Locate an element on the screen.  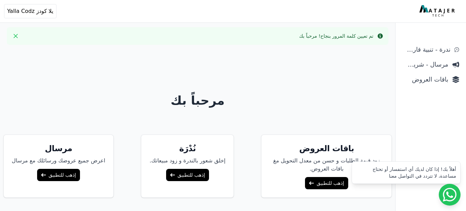
div: أهلاً بك! إذا كان لديك أي استفسار أو تحتاج مساعدة، لا تتردد في التواصل معنا is located at coordinates (406, 173).